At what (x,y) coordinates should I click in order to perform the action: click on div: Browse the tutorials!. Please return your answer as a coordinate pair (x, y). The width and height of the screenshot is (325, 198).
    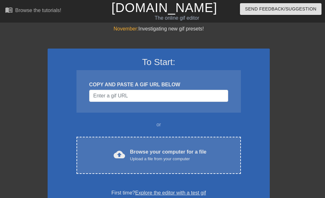
    Looking at the image, I should click on (38, 10).